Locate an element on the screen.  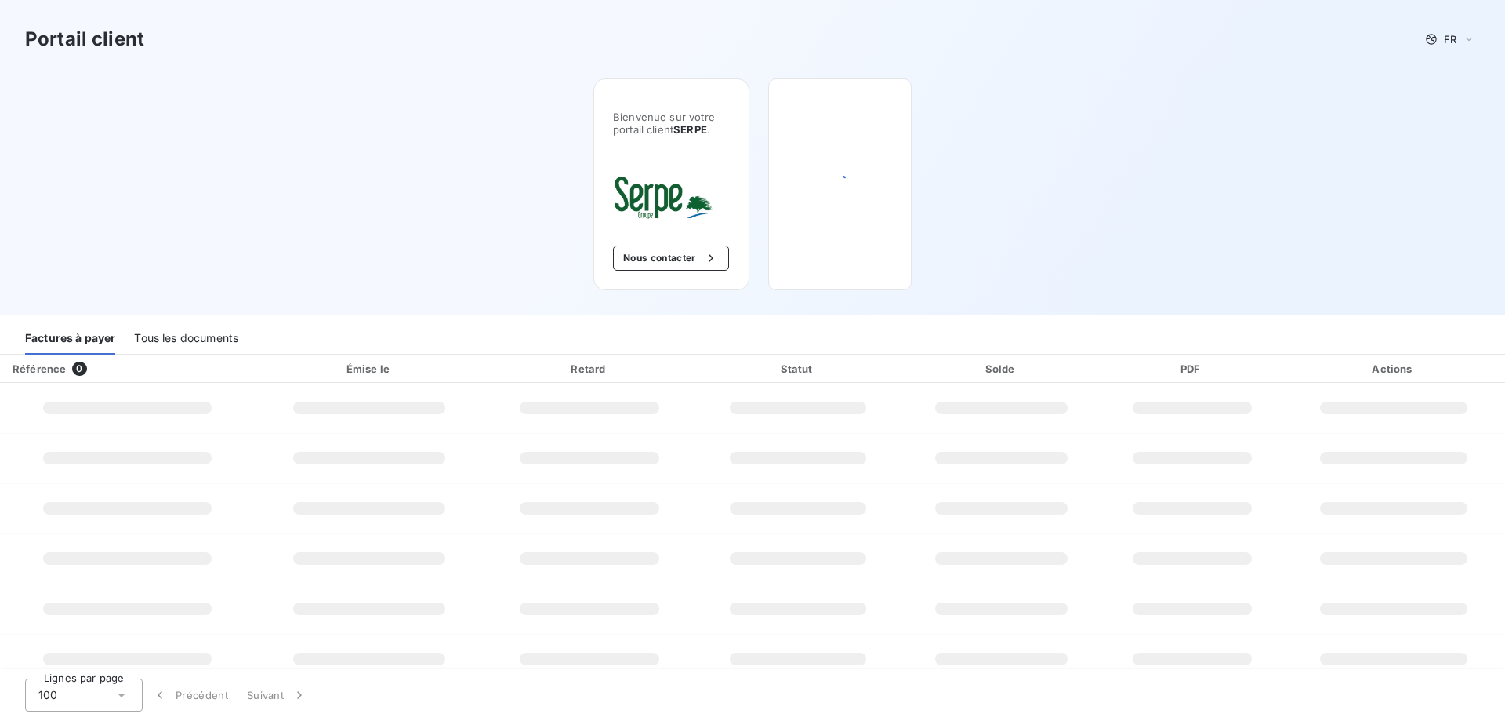
button: Nous contacter is located at coordinates (671, 258).